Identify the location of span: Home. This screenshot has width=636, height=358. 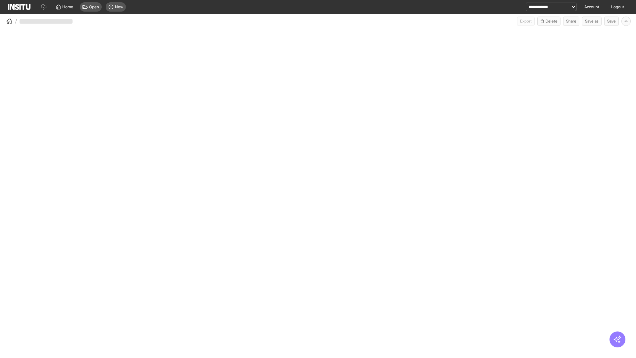
(68, 7).